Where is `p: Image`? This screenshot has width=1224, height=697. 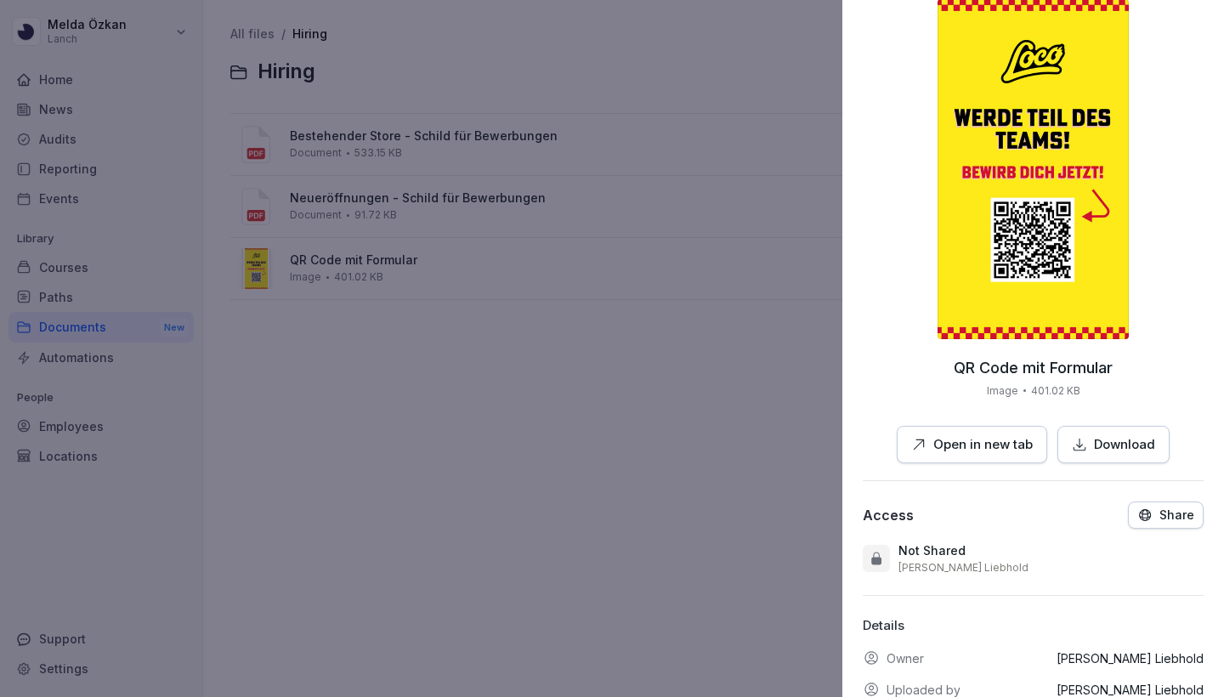 p: Image is located at coordinates (1002, 391).